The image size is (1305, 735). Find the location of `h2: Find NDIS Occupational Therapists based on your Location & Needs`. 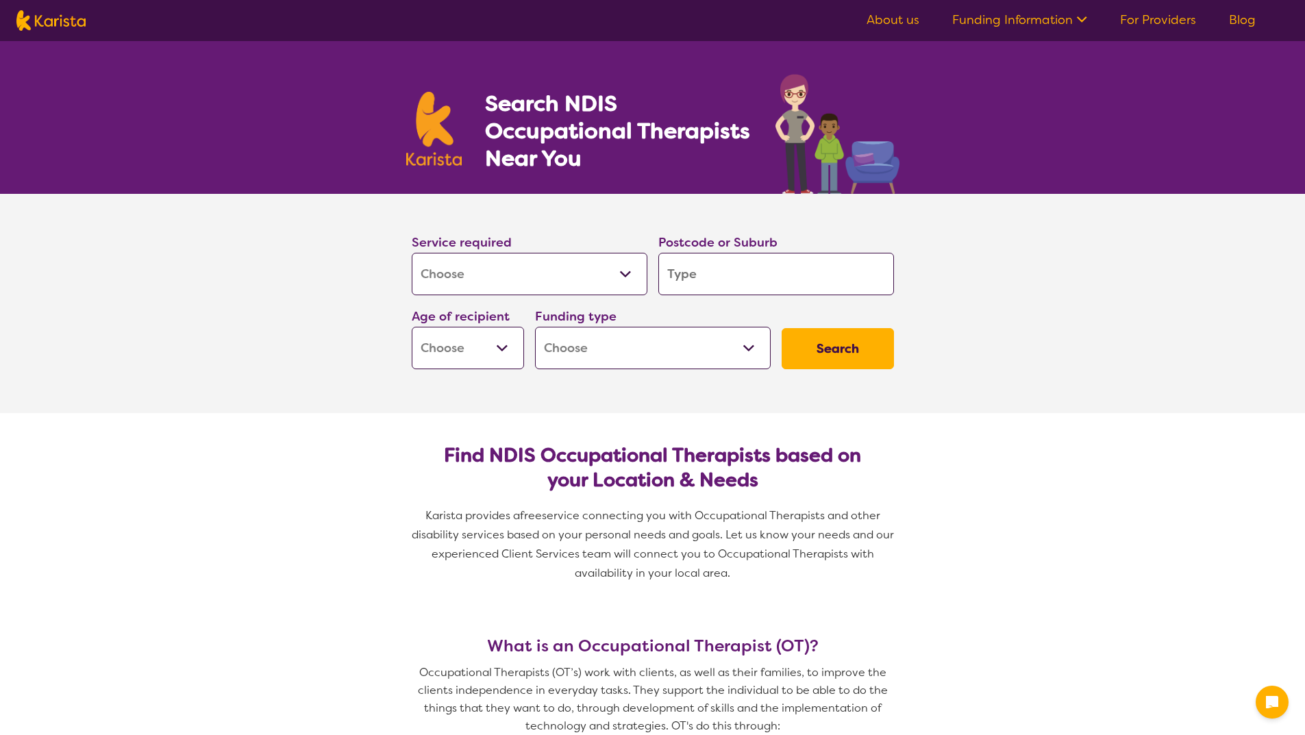

h2: Find NDIS Occupational Therapists based on your Location & Needs is located at coordinates (653, 468).